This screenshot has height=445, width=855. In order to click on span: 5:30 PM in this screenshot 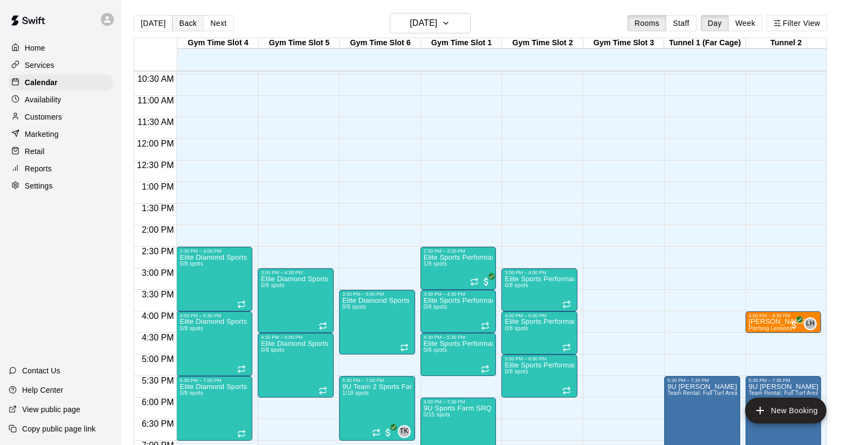, I will do `click(158, 381)`.